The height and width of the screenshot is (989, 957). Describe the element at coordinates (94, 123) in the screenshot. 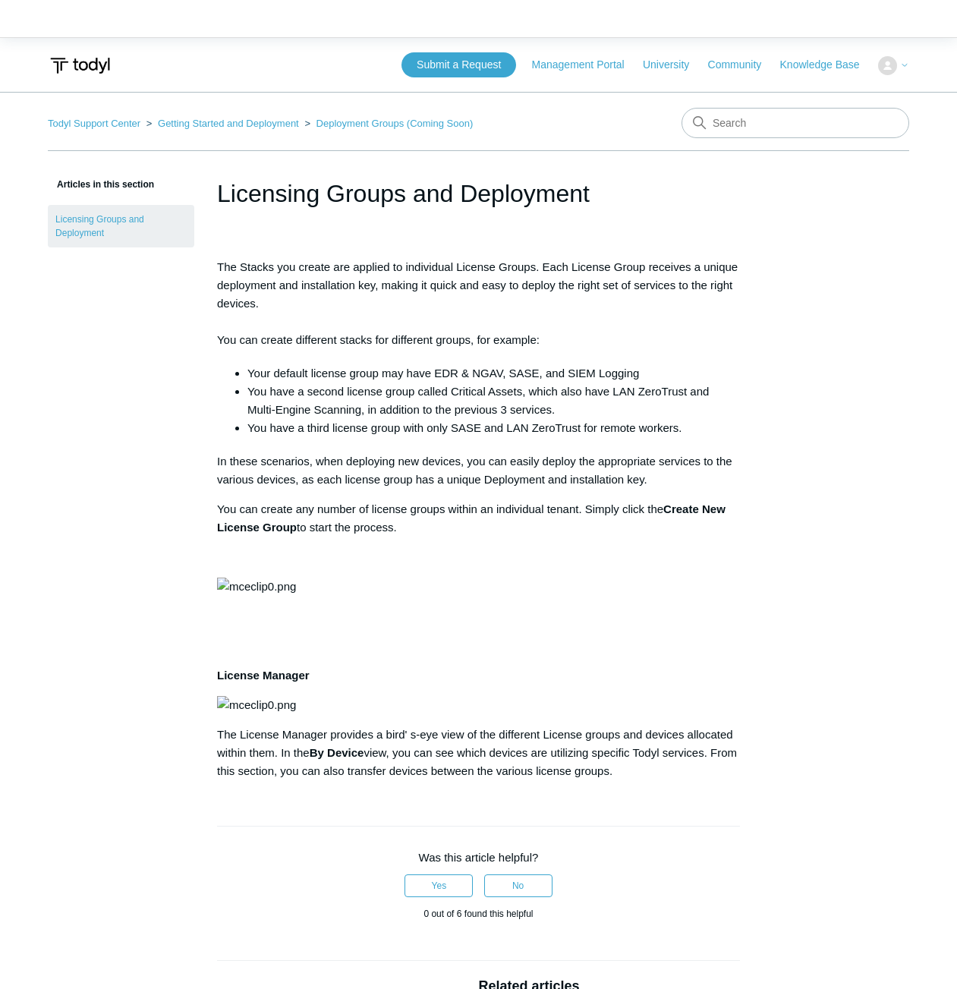

I see `a: Todyl Support Center` at that location.